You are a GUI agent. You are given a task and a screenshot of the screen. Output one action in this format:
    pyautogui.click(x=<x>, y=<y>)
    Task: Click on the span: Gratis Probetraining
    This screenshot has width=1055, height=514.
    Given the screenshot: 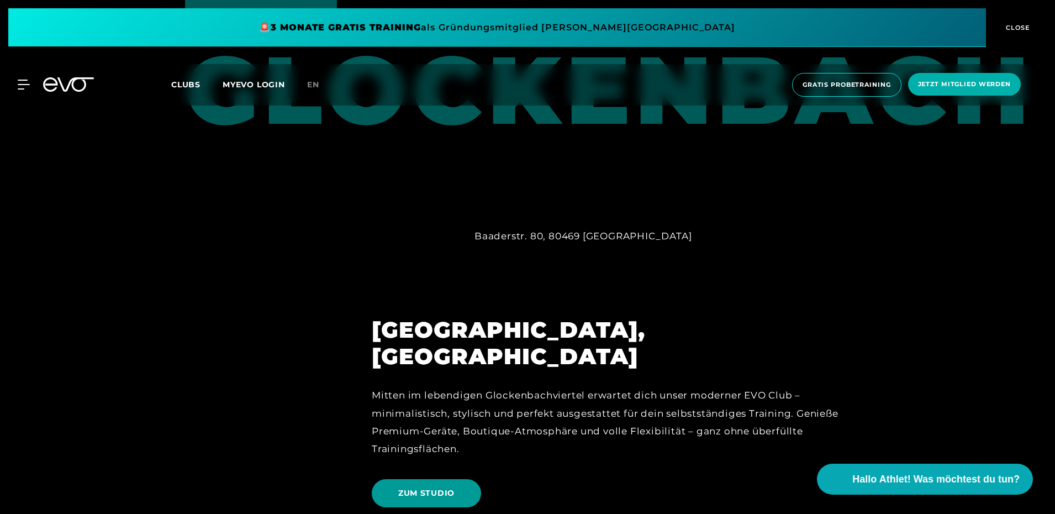 What is the action you would take?
    pyautogui.click(x=847, y=85)
    